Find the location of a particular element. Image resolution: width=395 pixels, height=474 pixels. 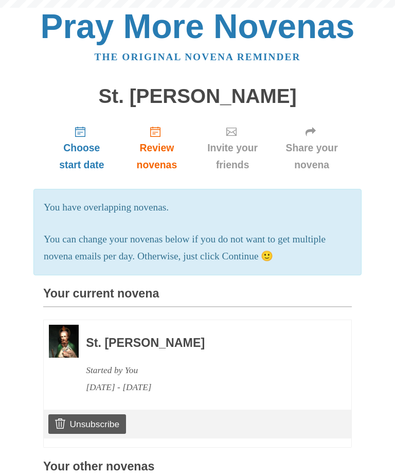

a: Invite your friends is located at coordinates (233, 148).